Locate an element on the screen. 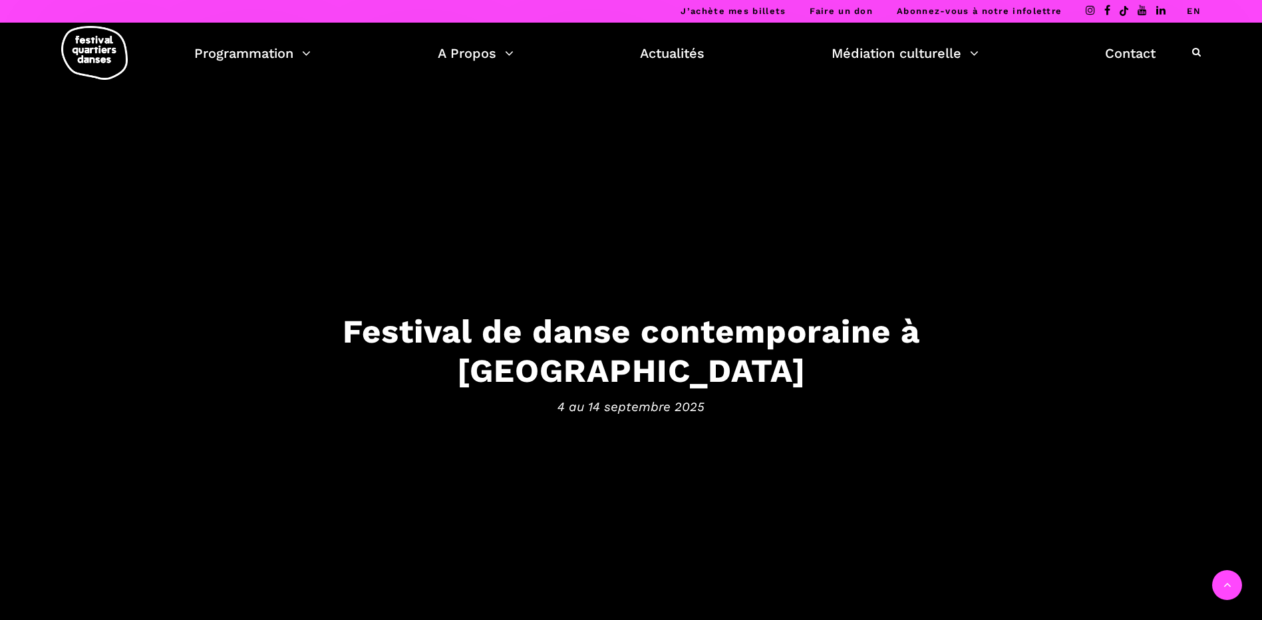  a: Programmation is located at coordinates (252, 53).